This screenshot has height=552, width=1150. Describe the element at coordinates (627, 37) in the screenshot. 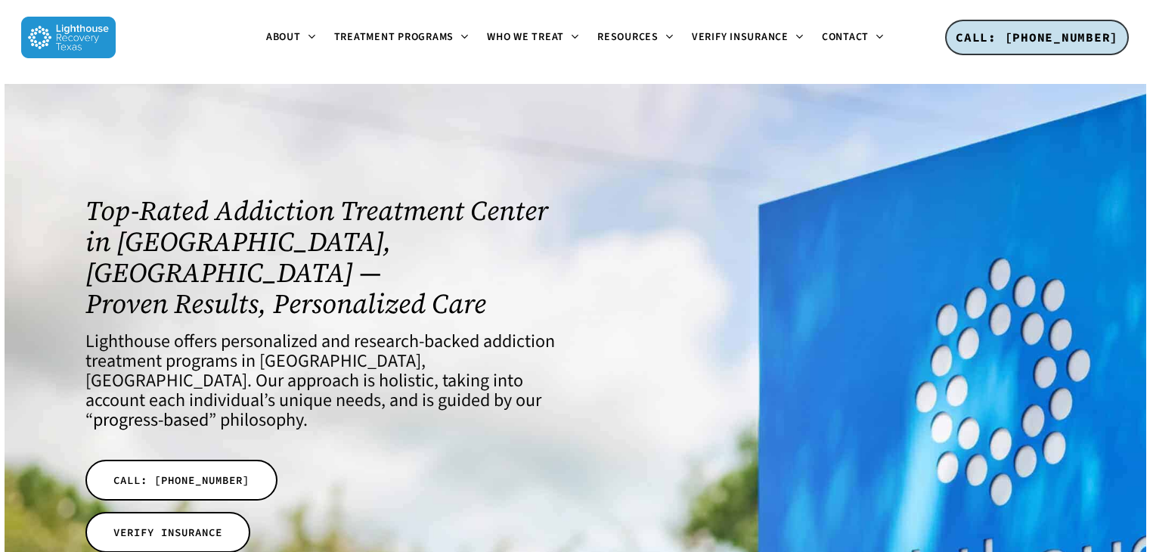

I see `span: Resources` at that location.